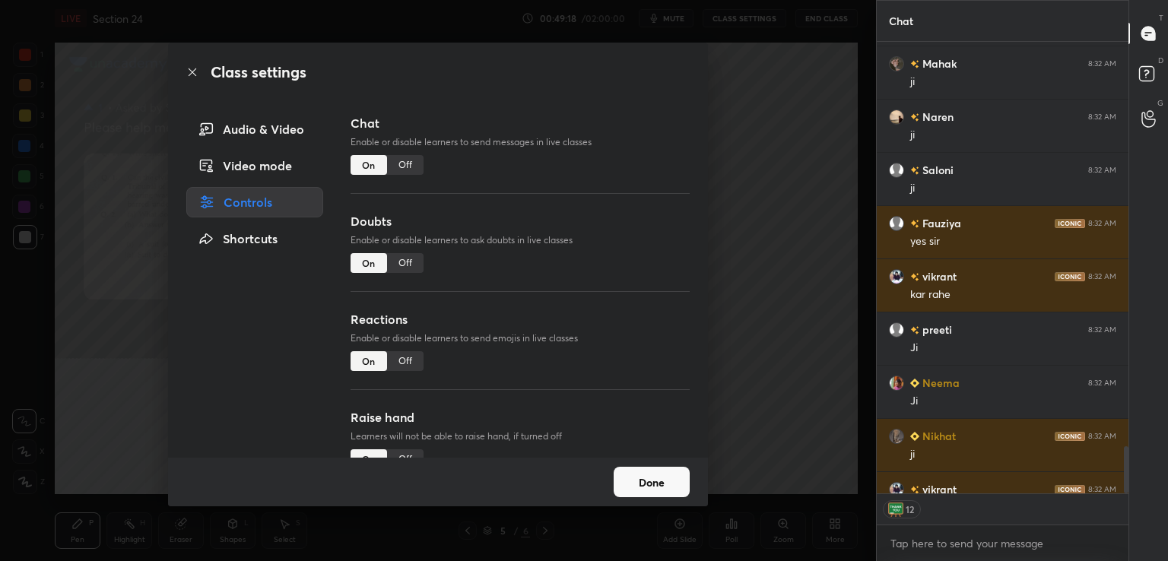 The image size is (1168, 561). Describe the element at coordinates (520, 417) in the screenshot. I see `h3: Raise hand` at that location.